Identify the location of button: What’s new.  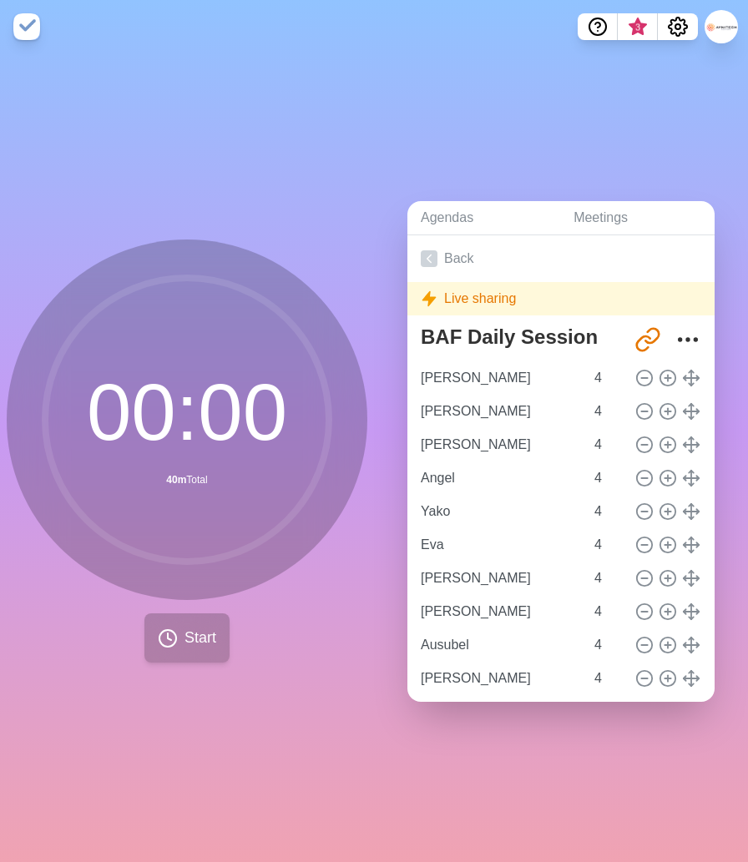
(638, 27).